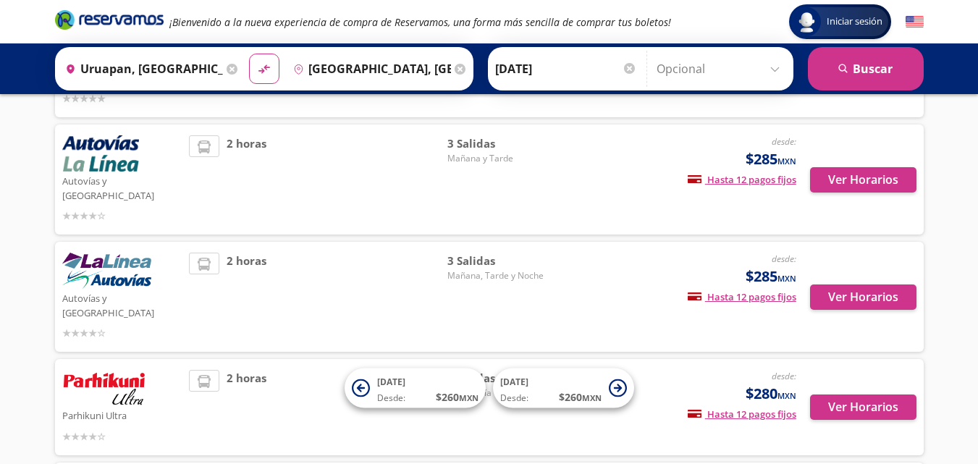 The image size is (978, 464). I want to click on a: Brand Logo, so click(109, 22).